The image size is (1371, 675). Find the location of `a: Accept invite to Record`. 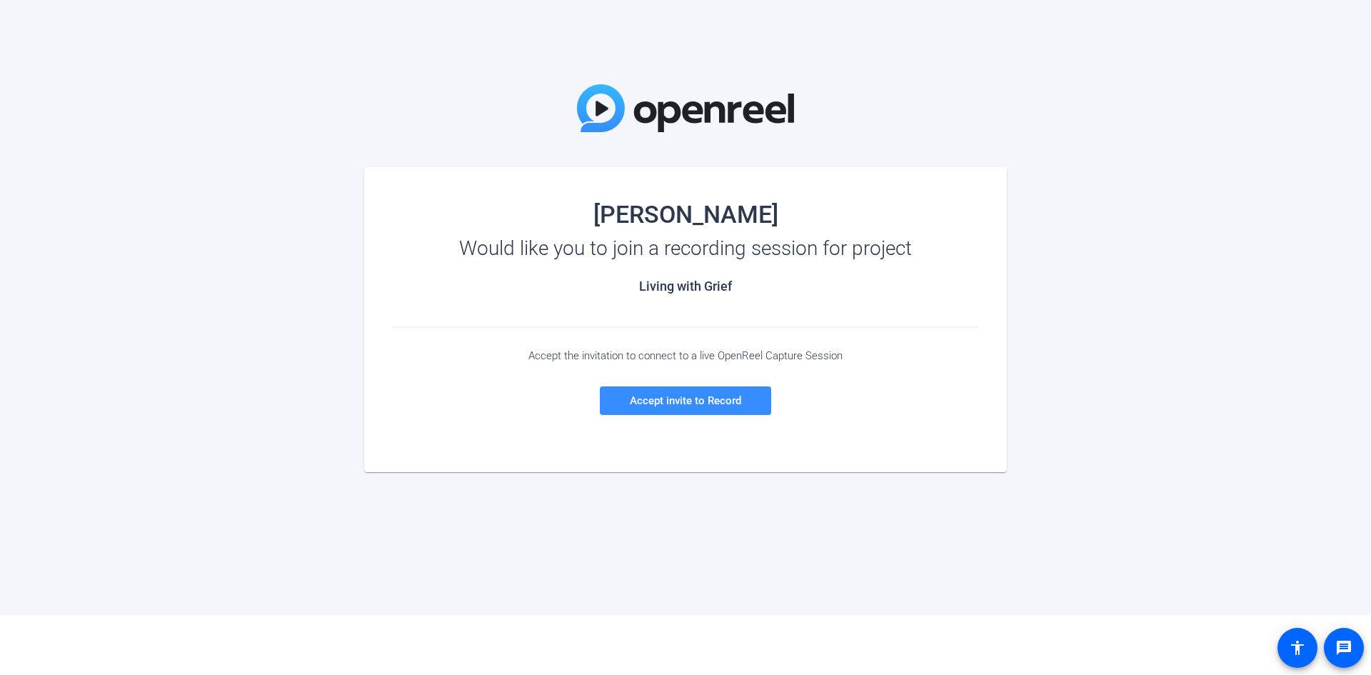

a: Accept invite to Record is located at coordinates (685, 400).